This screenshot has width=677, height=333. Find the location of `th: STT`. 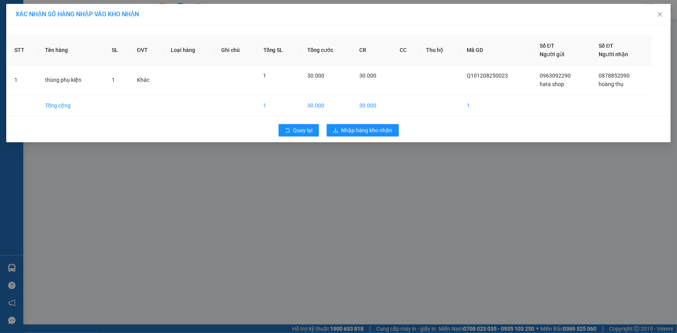

th: STT is located at coordinates (23, 50).